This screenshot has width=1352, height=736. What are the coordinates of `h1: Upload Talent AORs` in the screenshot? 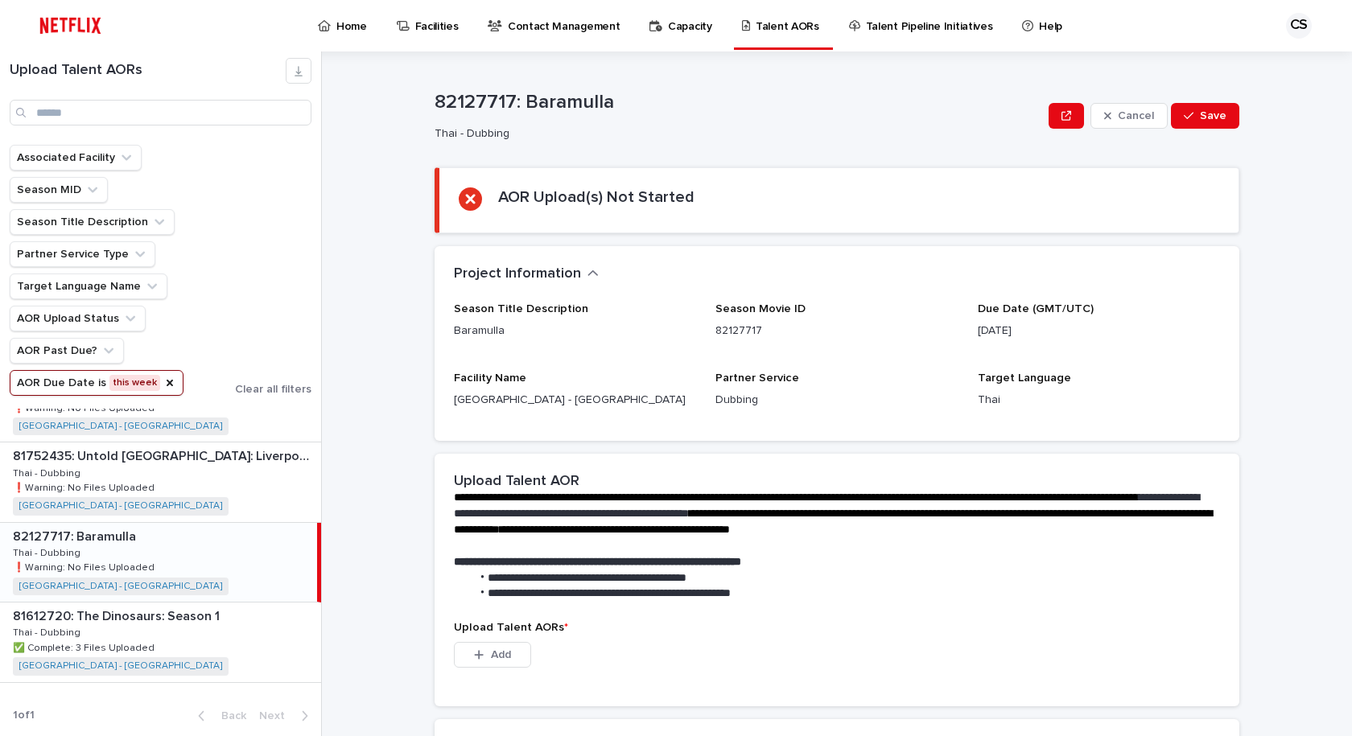 It's located at (147, 71).